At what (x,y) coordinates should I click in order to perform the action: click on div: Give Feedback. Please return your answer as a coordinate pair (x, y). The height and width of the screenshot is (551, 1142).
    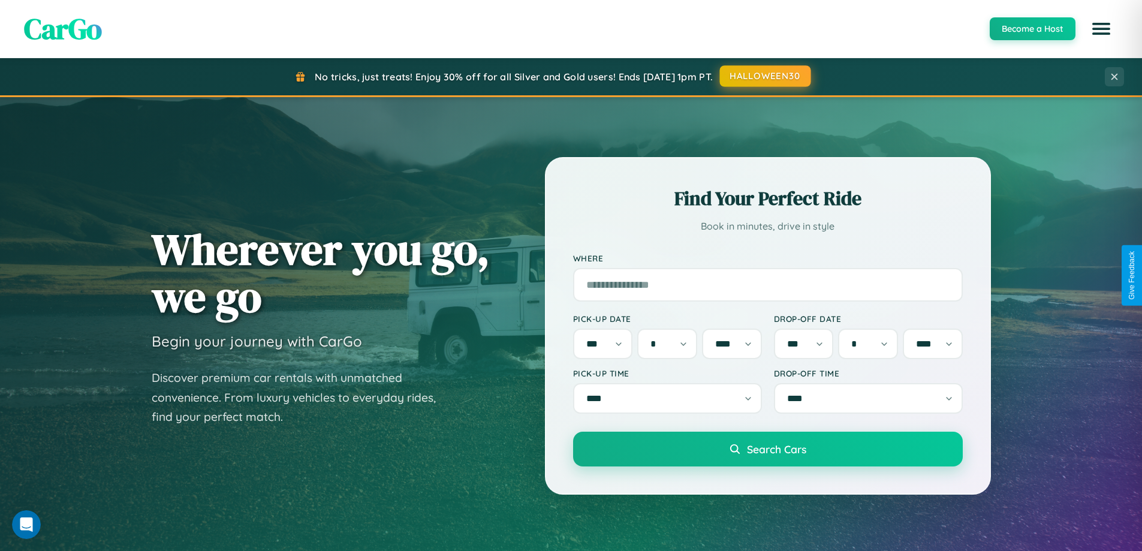
    Looking at the image, I should click on (1132, 275).